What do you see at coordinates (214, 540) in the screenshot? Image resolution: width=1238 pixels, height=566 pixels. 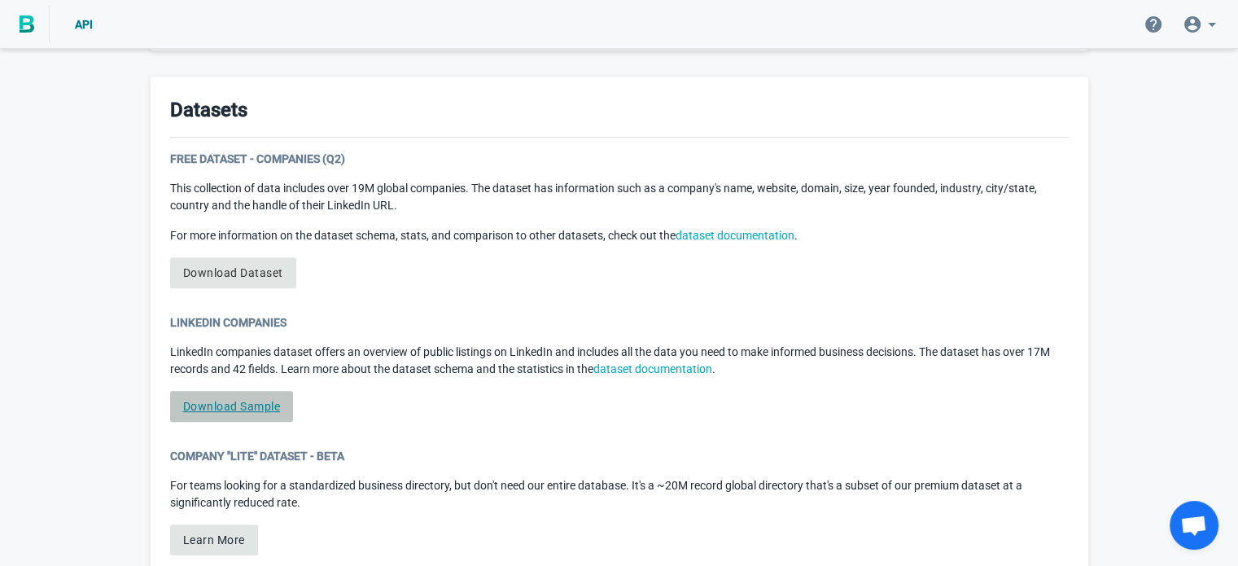 I see `button: Learn More` at bounding box center [214, 540].